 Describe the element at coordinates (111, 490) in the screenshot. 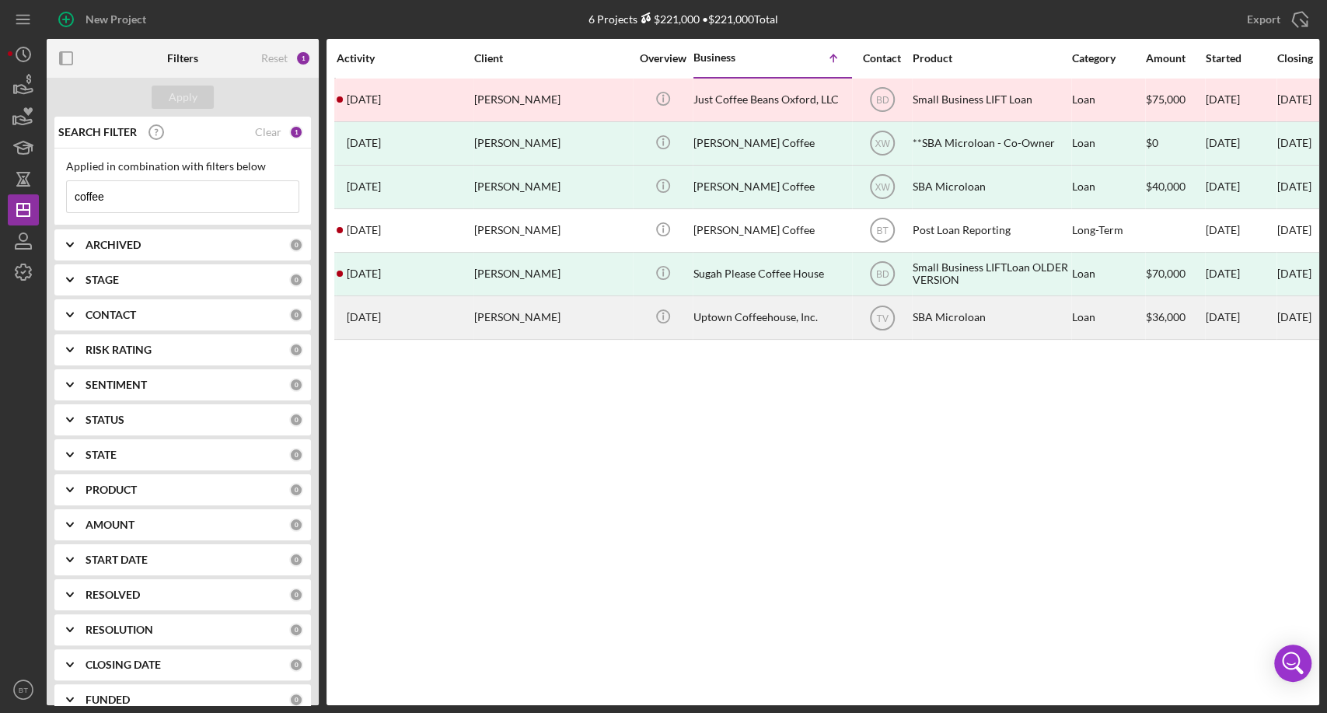

I see `b: PRODUCT` at that location.